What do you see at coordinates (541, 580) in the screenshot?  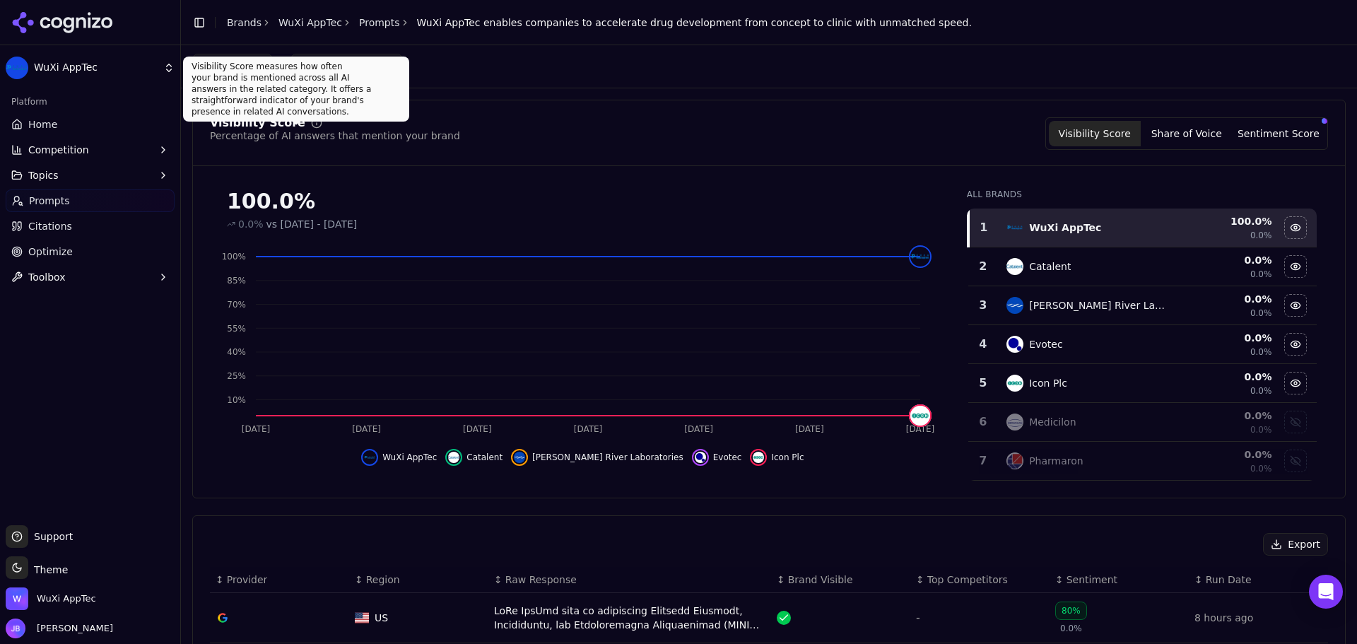 I see `span: Raw Response` at bounding box center [541, 580].